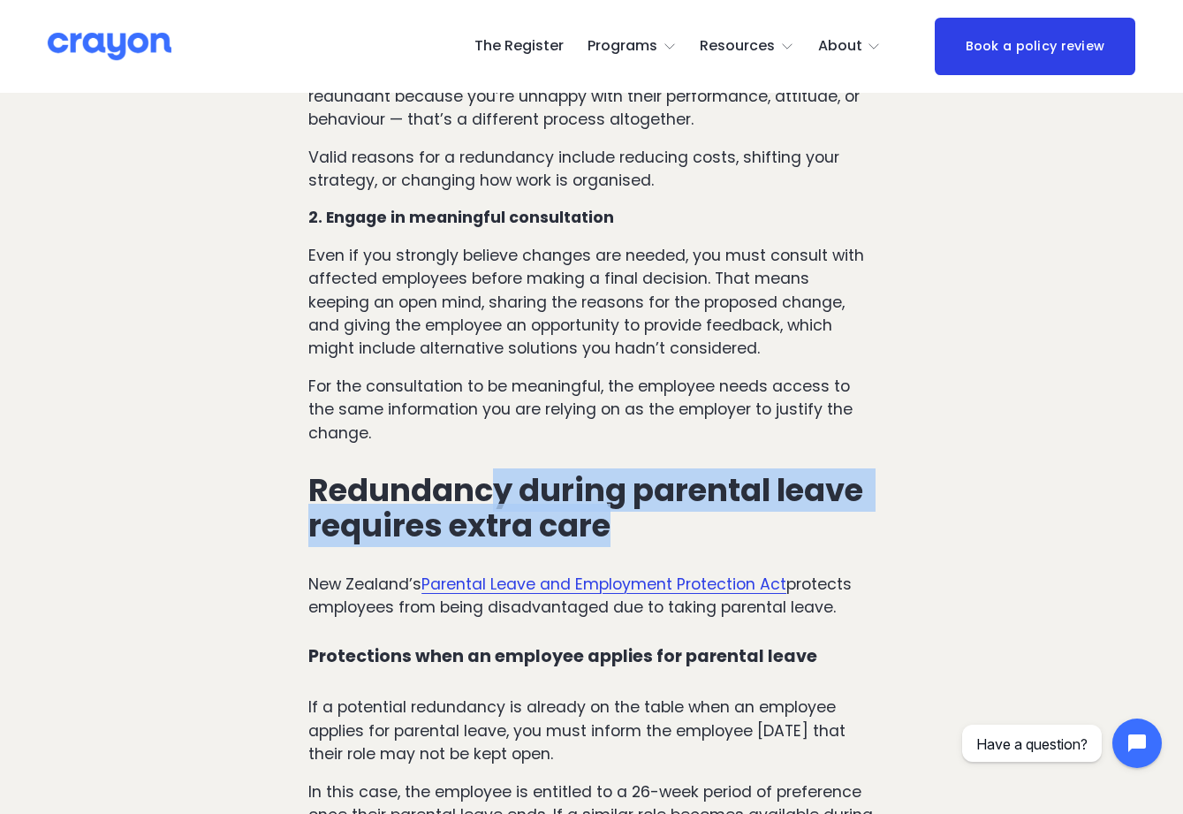  What do you see at coordinates (591, 409) in the screenshot?
I see `p: For the consultation to be meaningful, the employee needs access to the same information you are ...` at bounding box center [591, 409].